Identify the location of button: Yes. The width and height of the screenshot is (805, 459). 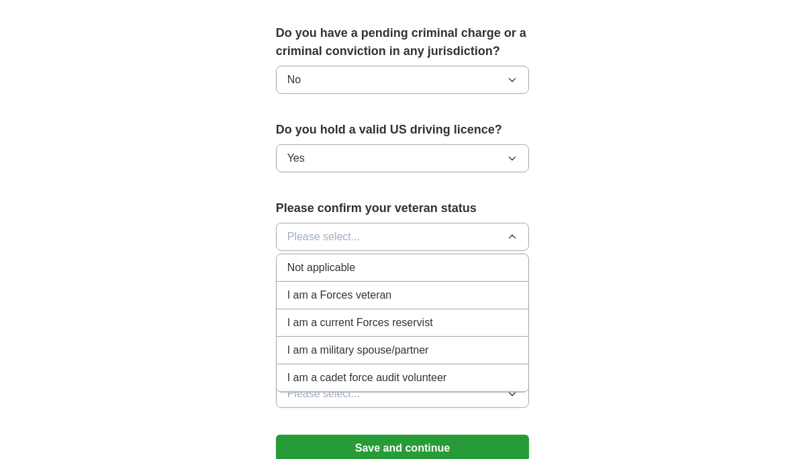
(403, 158).